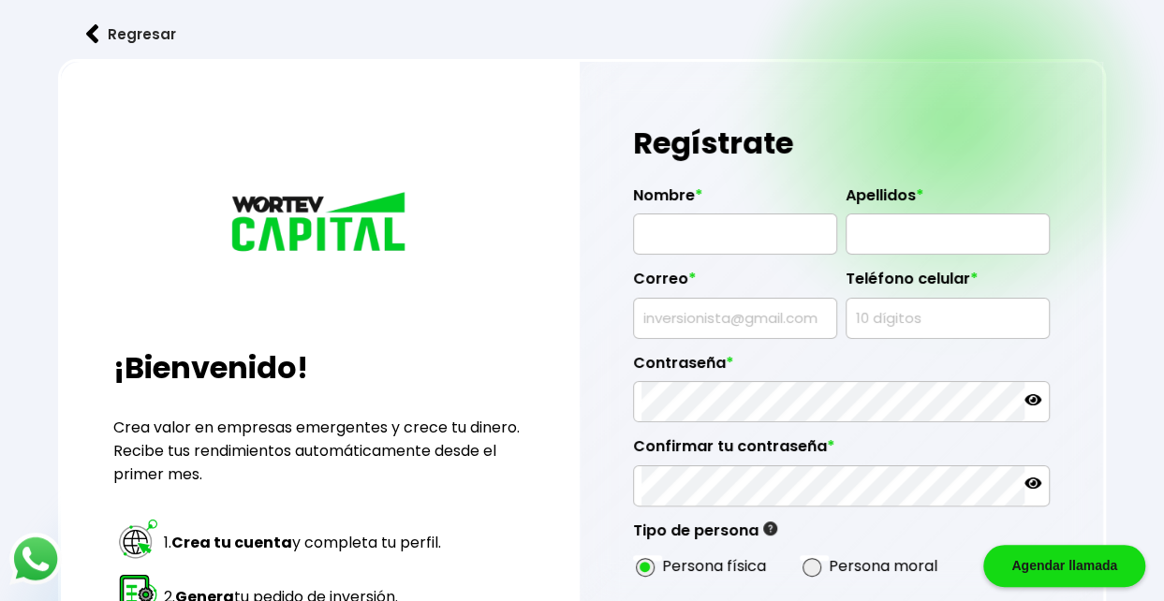 The width and height of the screenshot is (1164, 601). What do you see at coordinates (841, 143) in the screenshot?
I see `h1: Regístrate` at bounding box center [841, 143].